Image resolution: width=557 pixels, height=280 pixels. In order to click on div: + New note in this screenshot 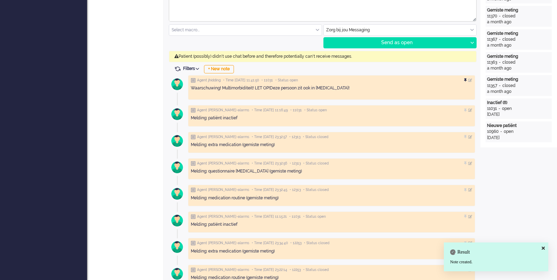, I will do `click(219, 69)`.